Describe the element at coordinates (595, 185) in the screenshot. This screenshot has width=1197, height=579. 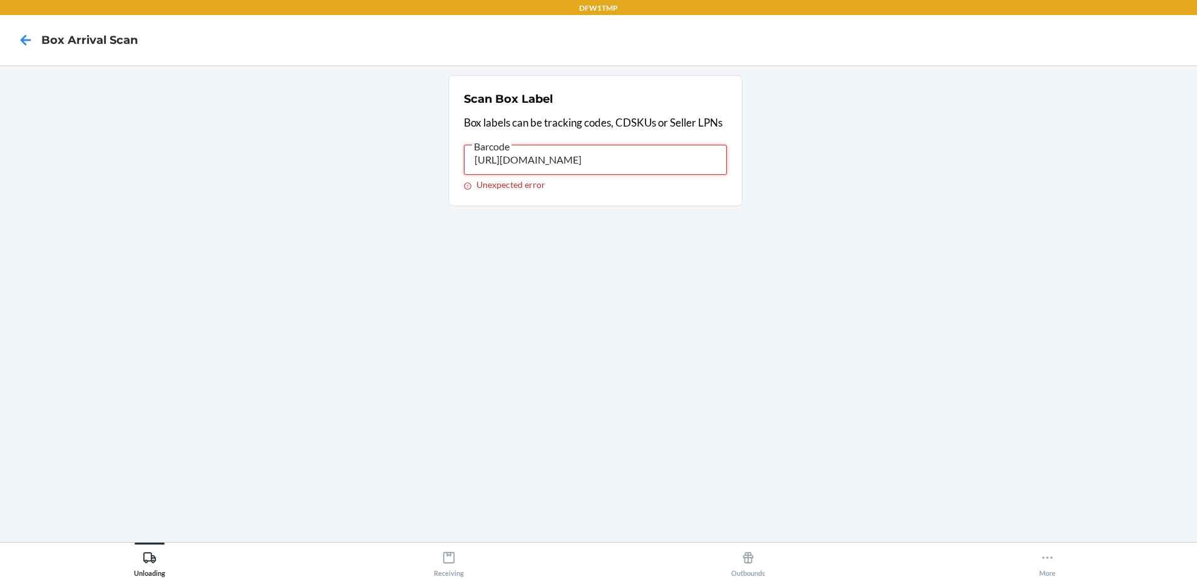
I see `div: Unexpected error` at that location.